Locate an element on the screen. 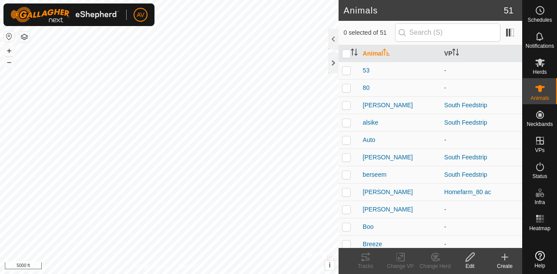  span: VPs is located at coordinates (539, 150).